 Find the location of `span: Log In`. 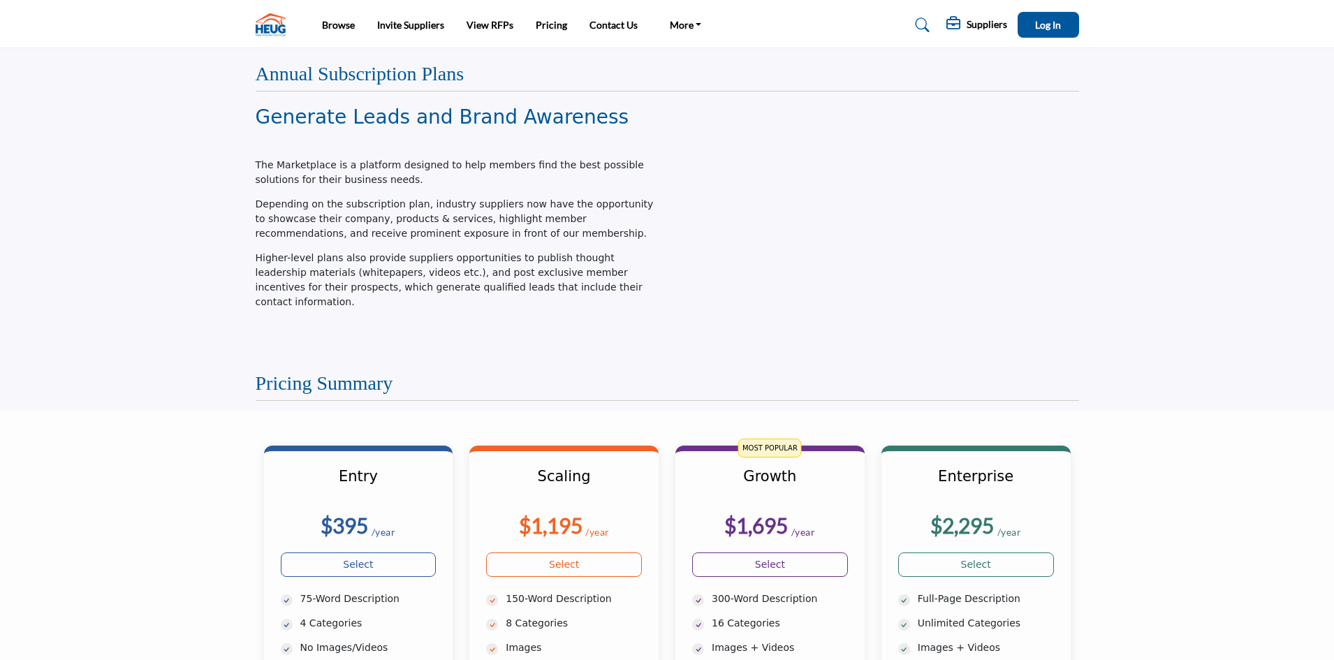

span: Log In is located at coordinates (1047, 24).